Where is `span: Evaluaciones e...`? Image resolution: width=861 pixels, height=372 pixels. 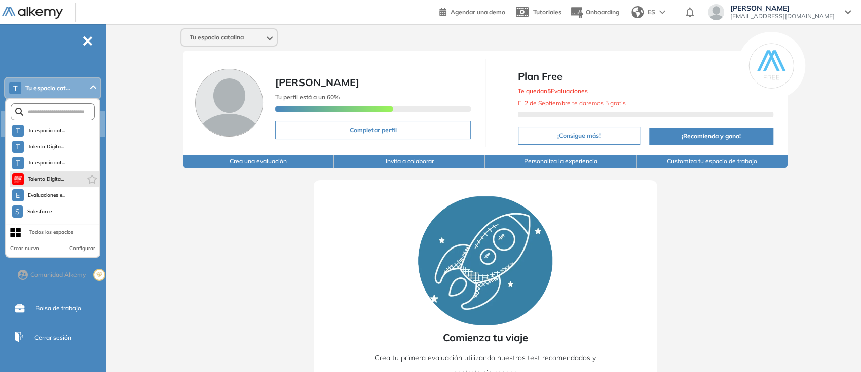 span: Evaluaciones e... is located at coordinates (47, 196).